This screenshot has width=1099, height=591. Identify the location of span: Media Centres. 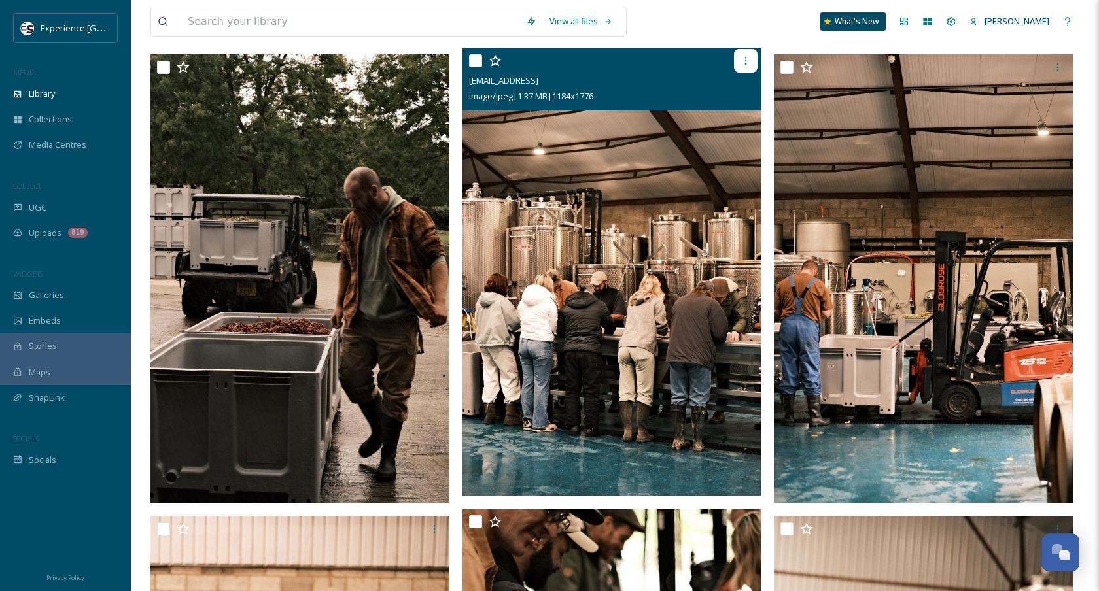
(58, 145).